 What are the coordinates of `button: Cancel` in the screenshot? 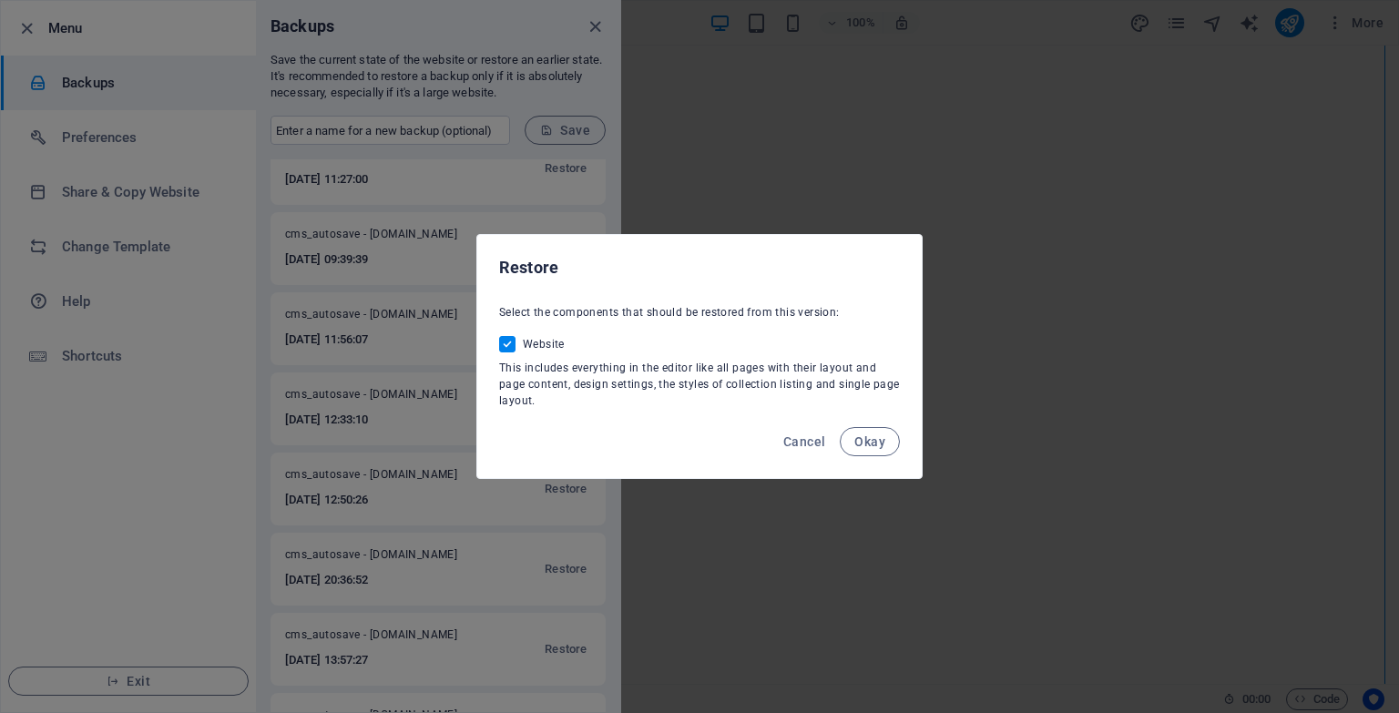 It's located at (804, 442).